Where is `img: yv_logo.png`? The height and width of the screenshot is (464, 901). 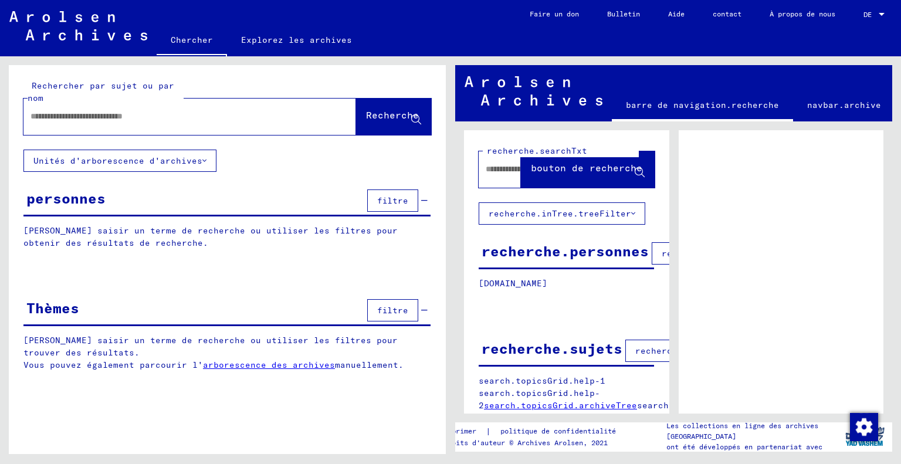
img: yv_logo.png is located at coordinates (864, 436).